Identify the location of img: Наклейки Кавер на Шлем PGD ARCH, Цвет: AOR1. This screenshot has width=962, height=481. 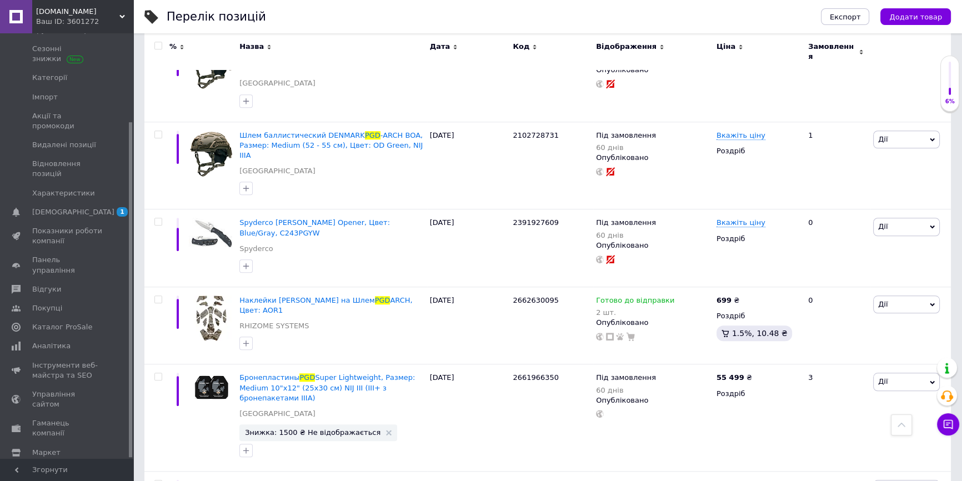
(211, 318).